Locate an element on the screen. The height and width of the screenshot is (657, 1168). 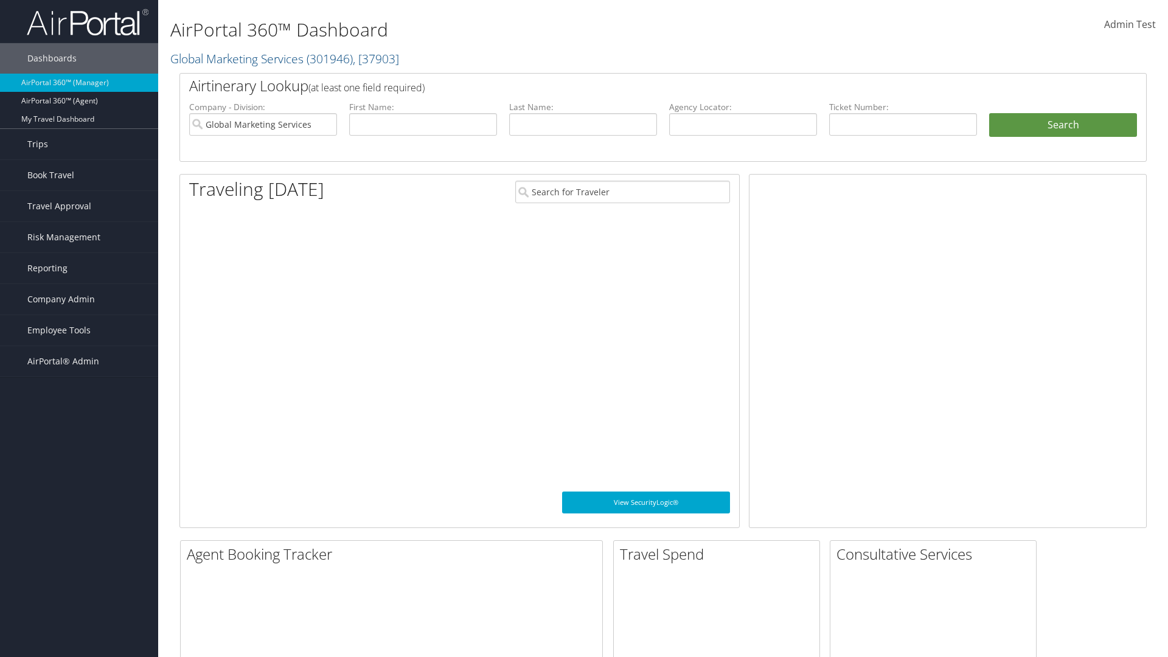
input: Search for Traveler is located at coordinates (622, 192).